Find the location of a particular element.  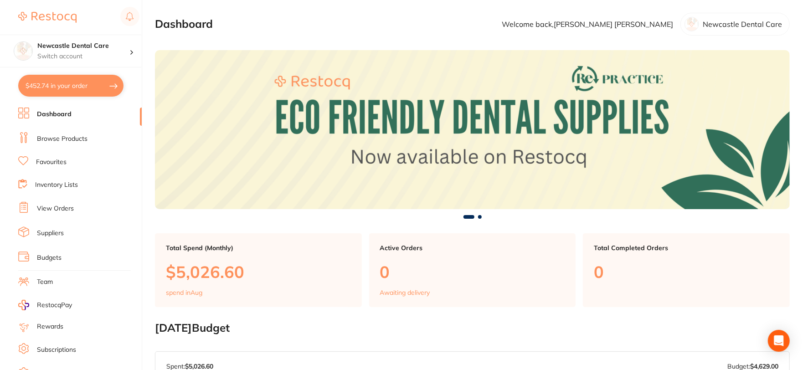

img: Newcastle Dental Care is located at coordinates (23, 51).